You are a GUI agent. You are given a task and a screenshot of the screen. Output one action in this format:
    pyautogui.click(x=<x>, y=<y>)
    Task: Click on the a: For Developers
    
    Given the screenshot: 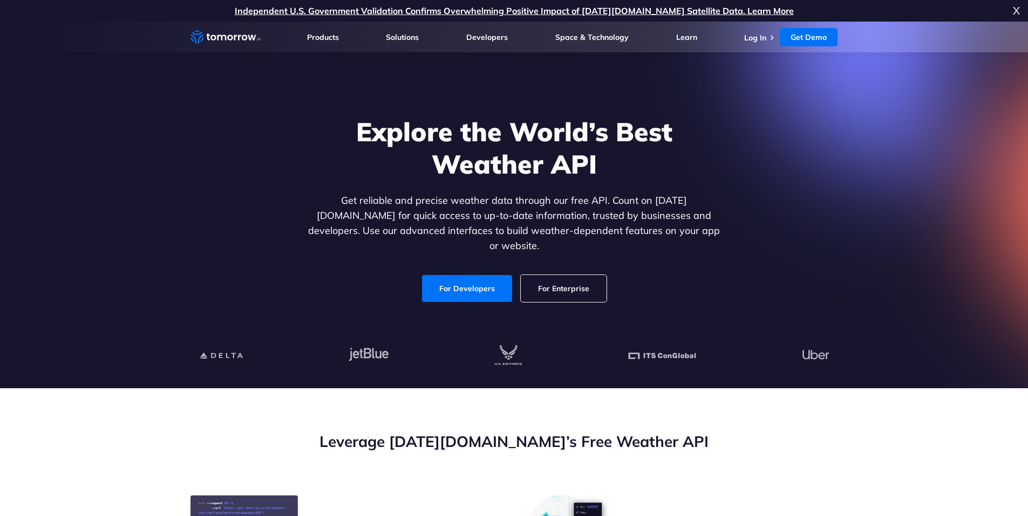 What is the action you would take?
    pyautogui.click(x=467, y=289)
    